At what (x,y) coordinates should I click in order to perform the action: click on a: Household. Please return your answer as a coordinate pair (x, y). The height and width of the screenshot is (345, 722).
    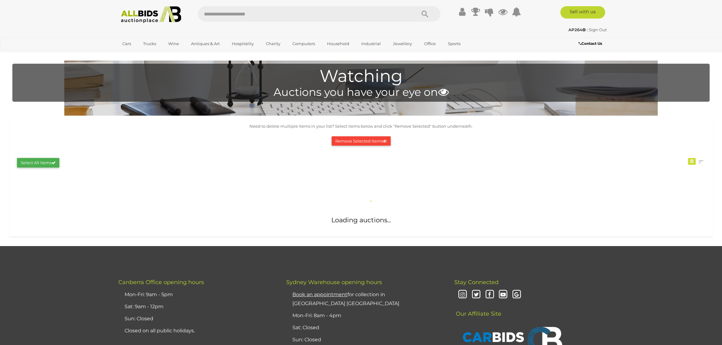
    Looking at the image, I should click on (338, 44).